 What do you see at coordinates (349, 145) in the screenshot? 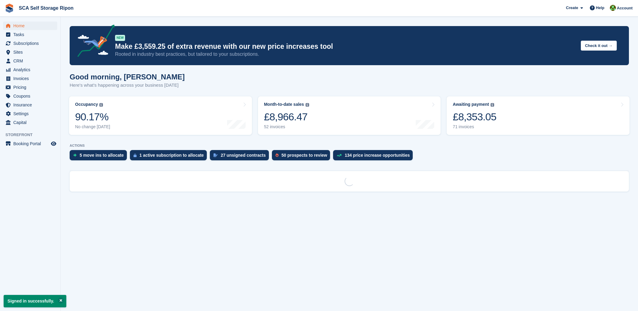
I see `p: ACTIONS` at bounding box center [349, 145].